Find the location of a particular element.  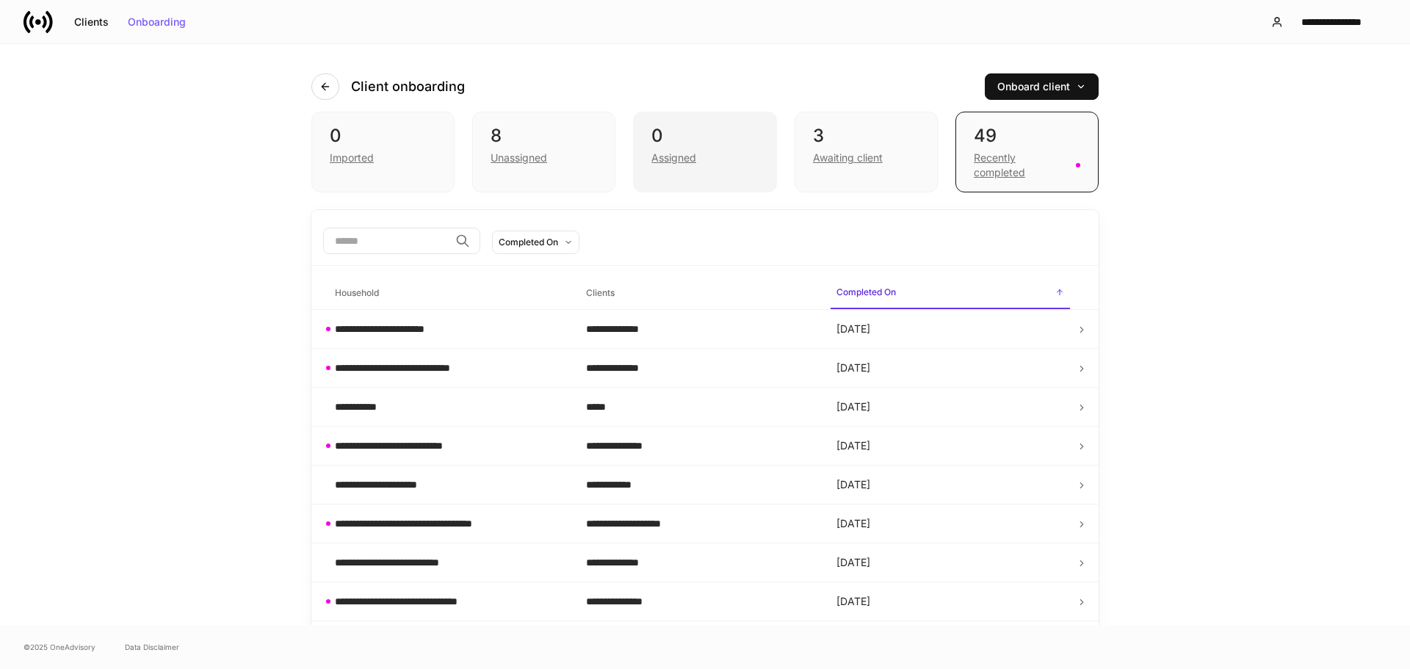

h6: Household is located at coordinates (357, 292).